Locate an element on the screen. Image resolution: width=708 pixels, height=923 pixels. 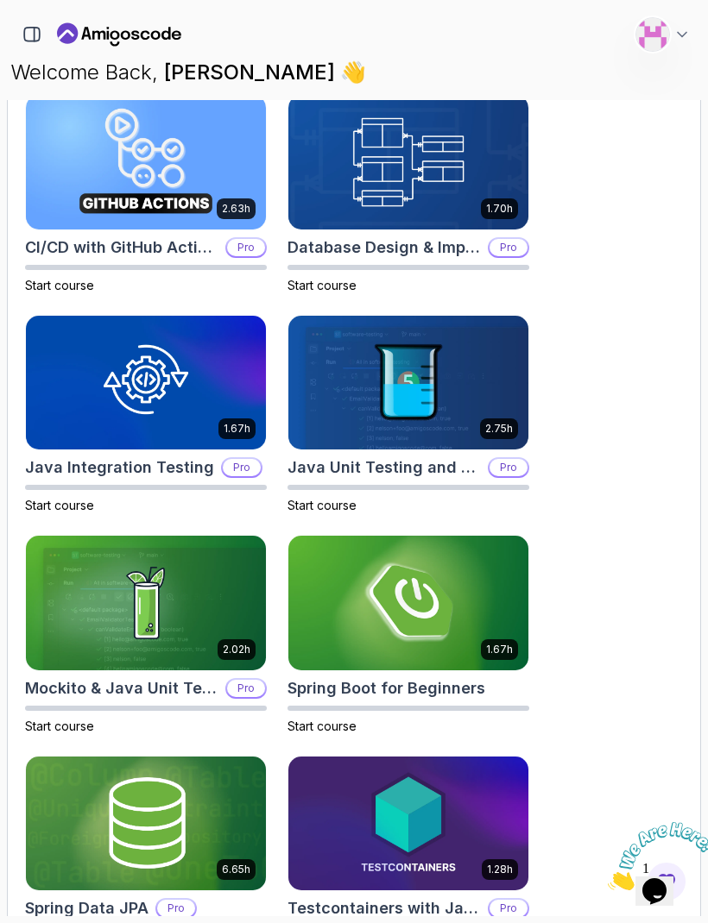
h2: Spring Data JPA is located at coordinates (86, 909).